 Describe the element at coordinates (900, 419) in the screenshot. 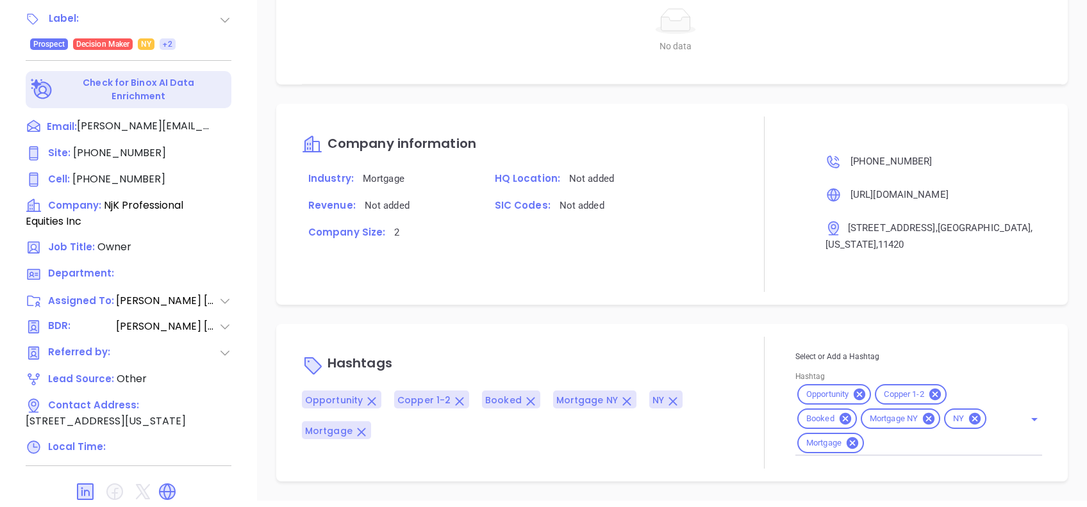

I see `div: Mortgage NY` at that location.